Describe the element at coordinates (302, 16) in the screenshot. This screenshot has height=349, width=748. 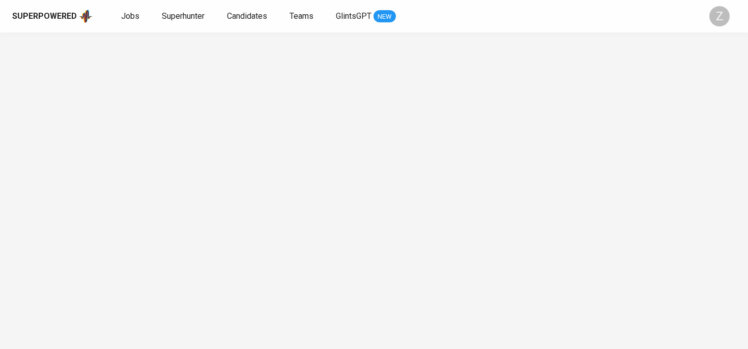
I see `a: Teams` at that location.